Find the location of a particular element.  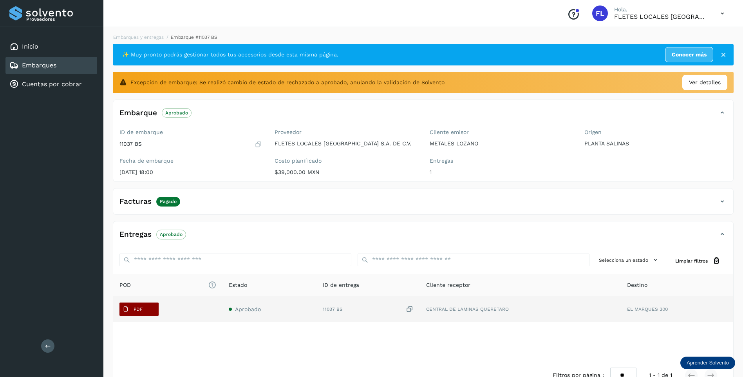

span: Limpiar filtros is located at coordinates (691, 261).